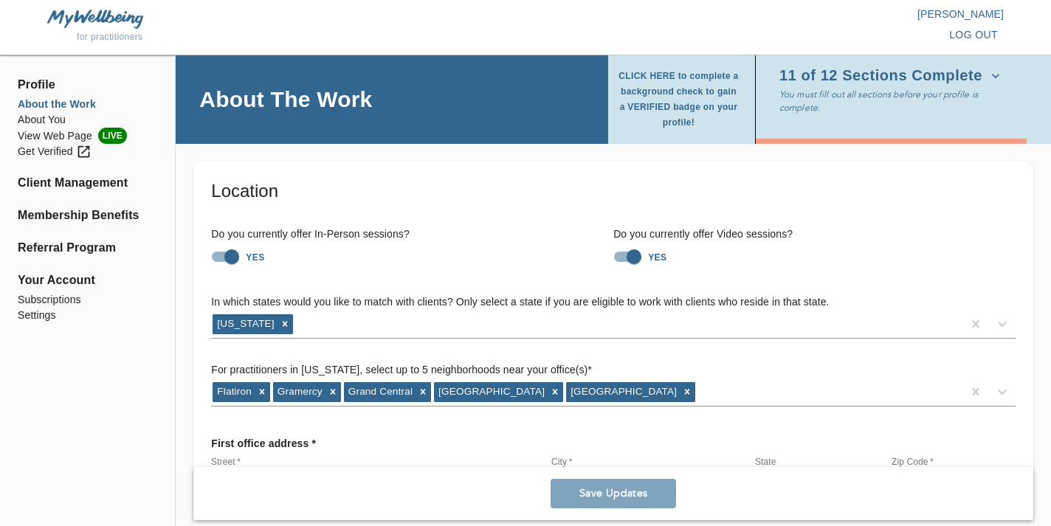 Image resolution: width=1051 pixels, height=526 pixels. I want to click on h6: Do you currently offer In-Person sessions?, so click(412, 235).